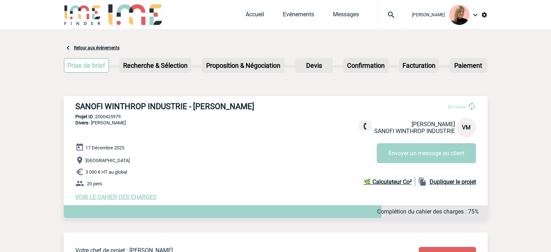 The image size is (551, 252). I want to click on a: VOIR LE CAHIER DES CHARGES, so click(116, 197).